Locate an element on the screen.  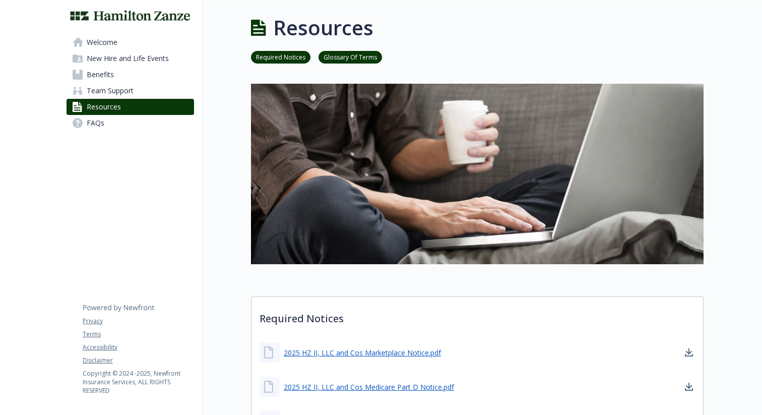
span: Benefits is located at coordinates (100, 75).